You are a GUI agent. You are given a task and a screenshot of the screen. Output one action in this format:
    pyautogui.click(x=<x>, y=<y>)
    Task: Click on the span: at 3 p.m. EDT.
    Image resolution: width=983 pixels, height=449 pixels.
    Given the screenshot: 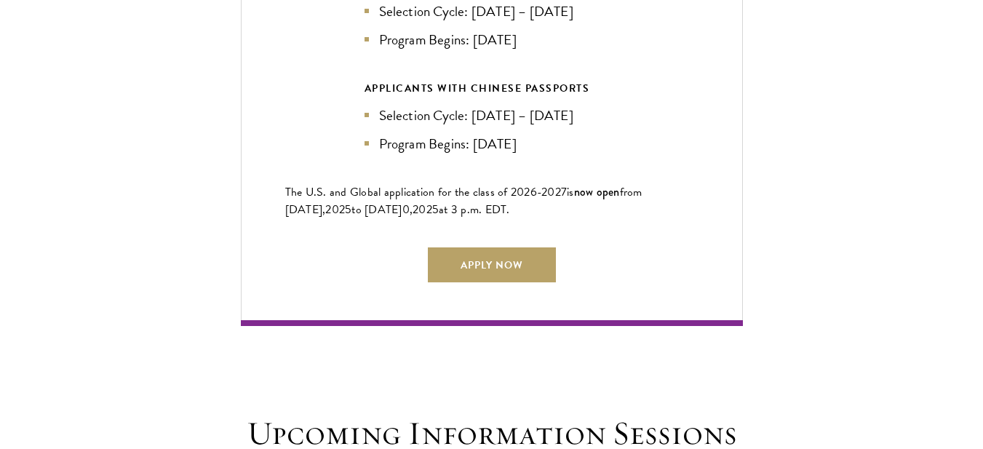 What is the action you would take?
    pyautogui.click(x=474, y=209)
    